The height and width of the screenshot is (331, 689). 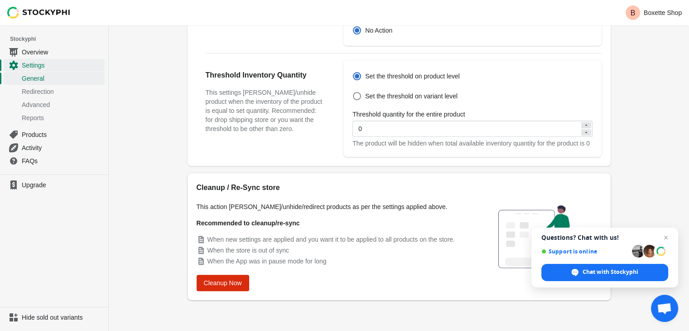 I want to click on div: Open chat, so click(x=665, y=308).